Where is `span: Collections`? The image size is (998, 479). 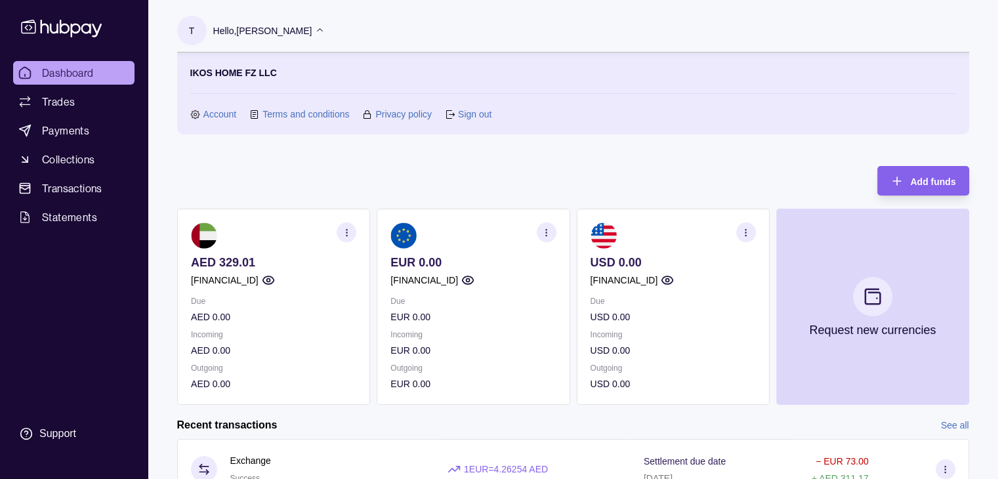 span: Collections is located at coordinates (68, 159).